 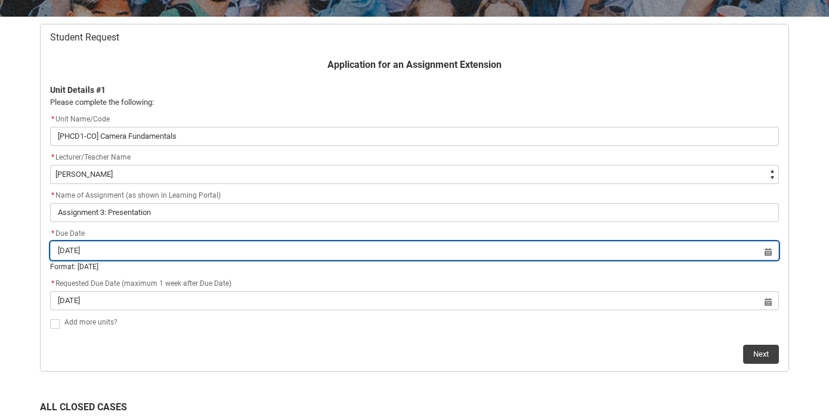 What do you see at coordinates (135, 196) in the screenshot?
I see `span: Name of Assignment (as shown in Learning Portal)` at bounding box center [135, 196].